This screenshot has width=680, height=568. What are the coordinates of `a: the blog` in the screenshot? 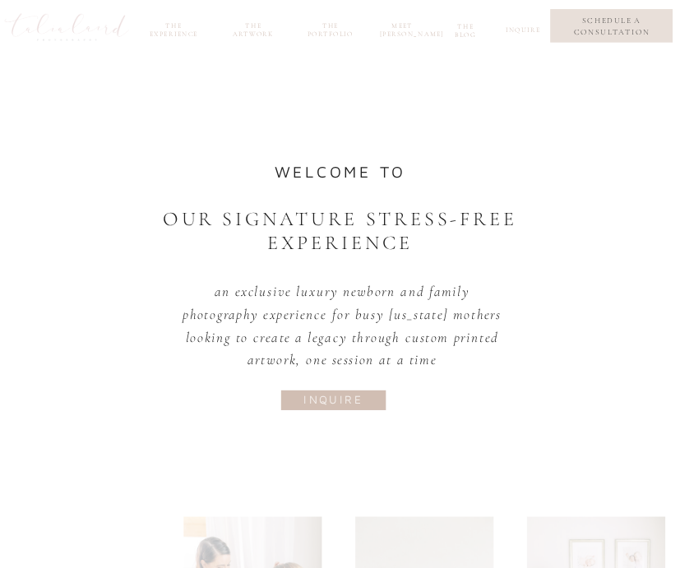 It's located at (465, 30).